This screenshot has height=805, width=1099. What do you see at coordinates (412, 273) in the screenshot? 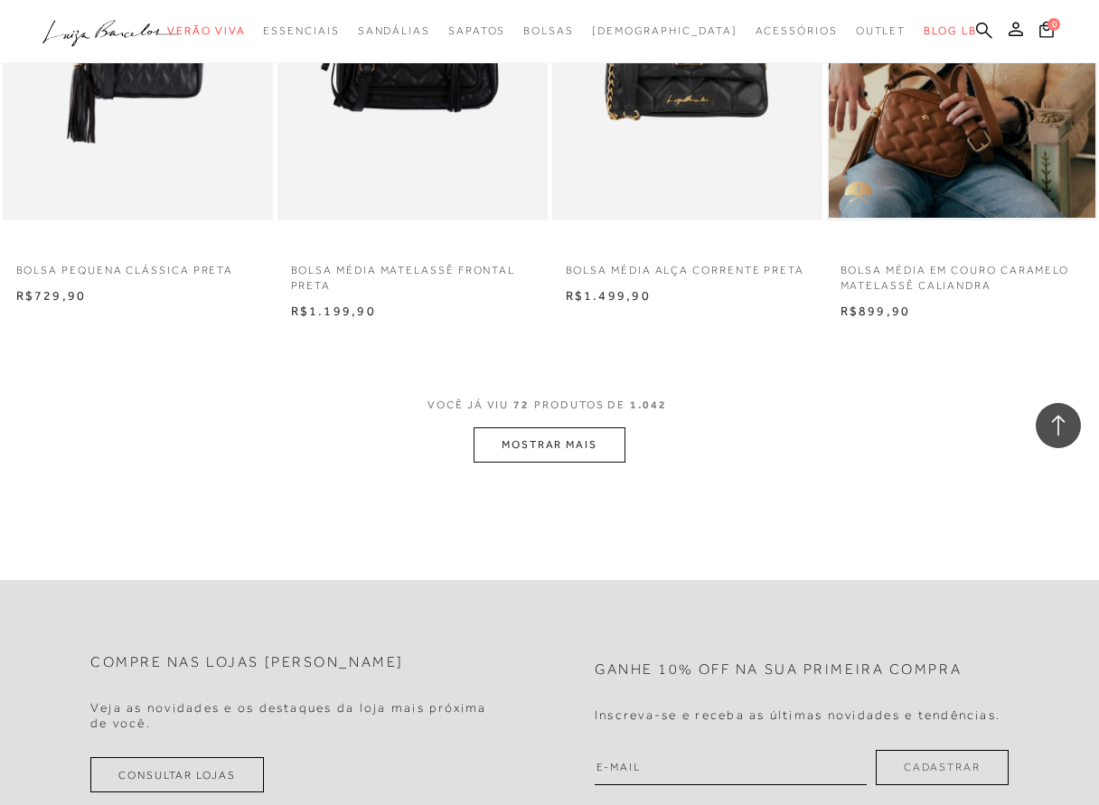
I see `p: BOLSA MÉDIA MATELASSÊ FRONTAL PRETA` at bounding box center [412, 273].